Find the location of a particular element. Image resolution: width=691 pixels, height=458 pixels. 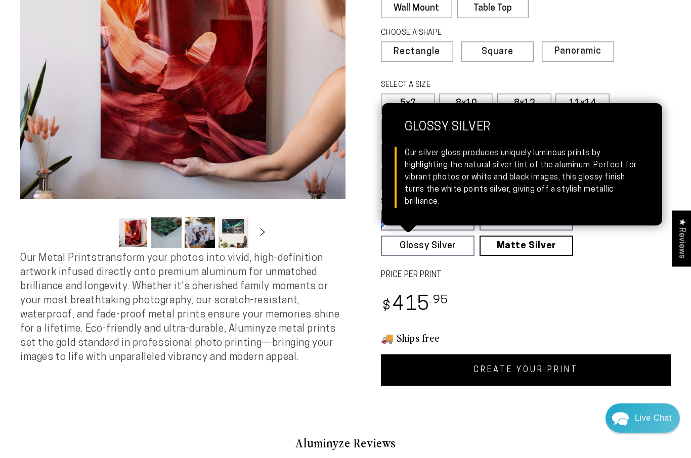

span: Rectangle is located at coordinates (417, 52).